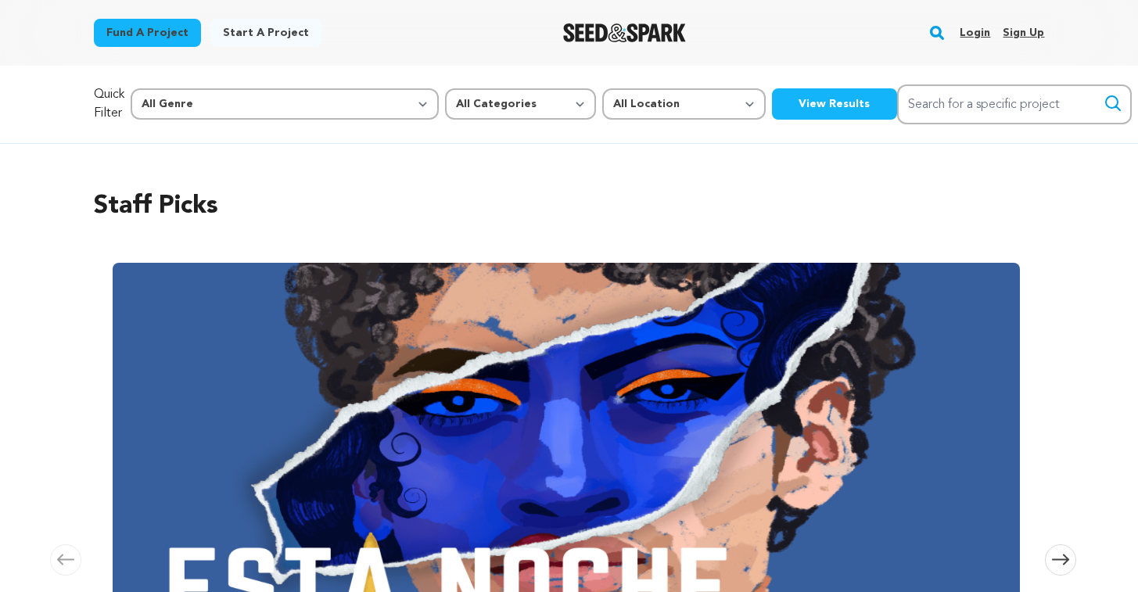 Image resolution: width=1138 pixels, height=592 pixels. What do you see at coordinates (975, 33) in the screenshot?
I see `a: Login` at bounding box center [975, 33].